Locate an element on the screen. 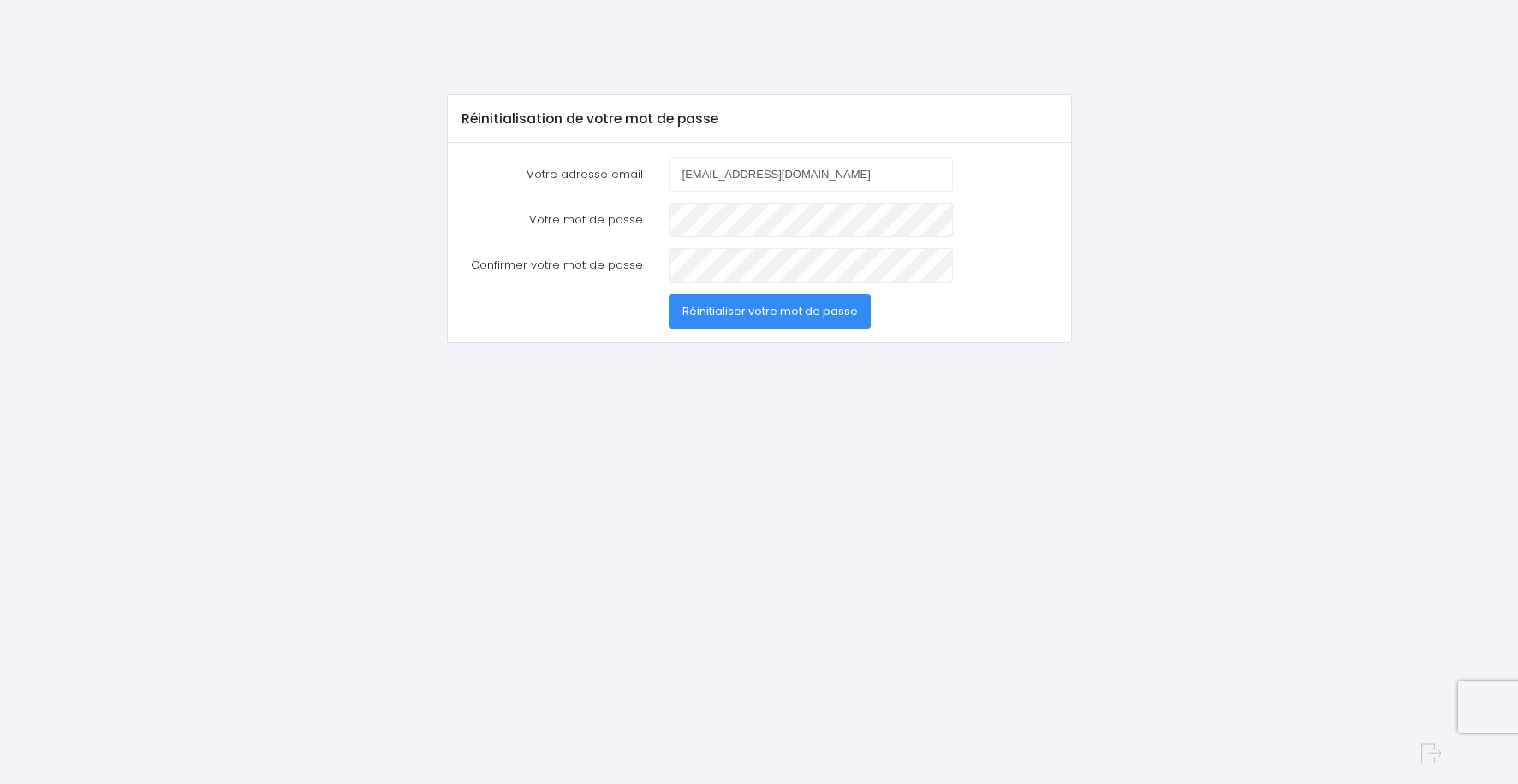 This screenshot has width=1518, height=784. label: Votre adresse email is located at coordinates (552, 175).